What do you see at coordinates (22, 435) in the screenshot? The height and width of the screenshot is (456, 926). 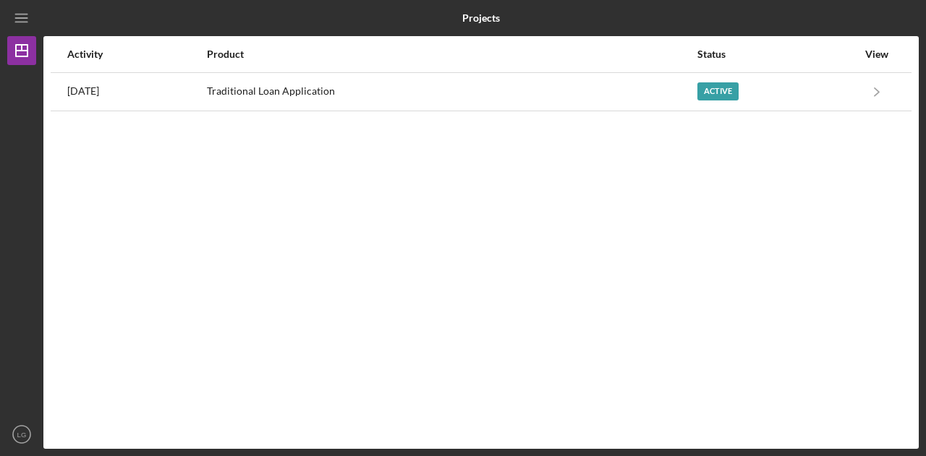 I see `button: LG` at bounding box center [22, 435].